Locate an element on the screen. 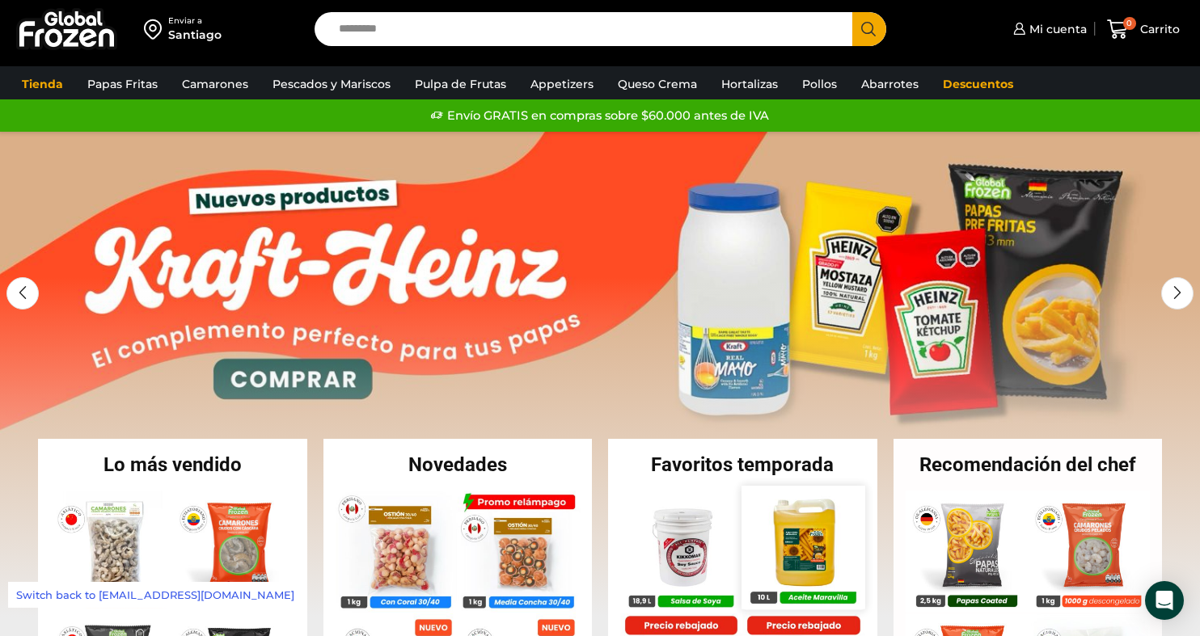 This screenshot has width=1200, height=636. a: Hortalizas is located at coordinates (749, 84).